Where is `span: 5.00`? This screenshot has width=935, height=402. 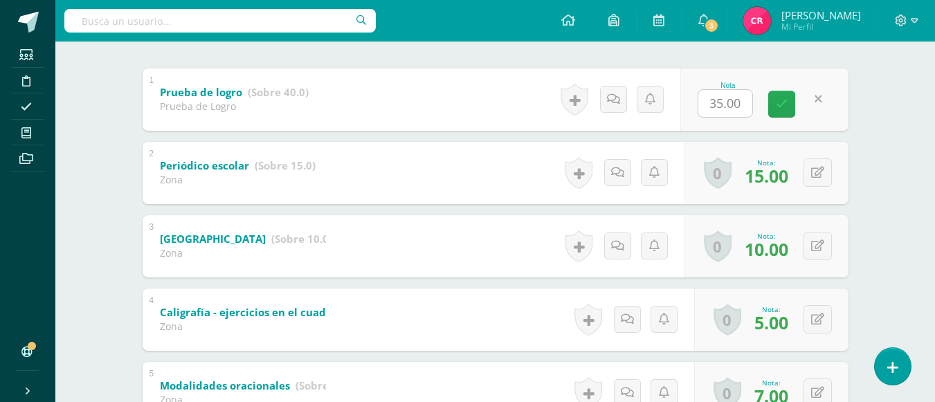
span: 5.00 is located at coordinates (771, 323).